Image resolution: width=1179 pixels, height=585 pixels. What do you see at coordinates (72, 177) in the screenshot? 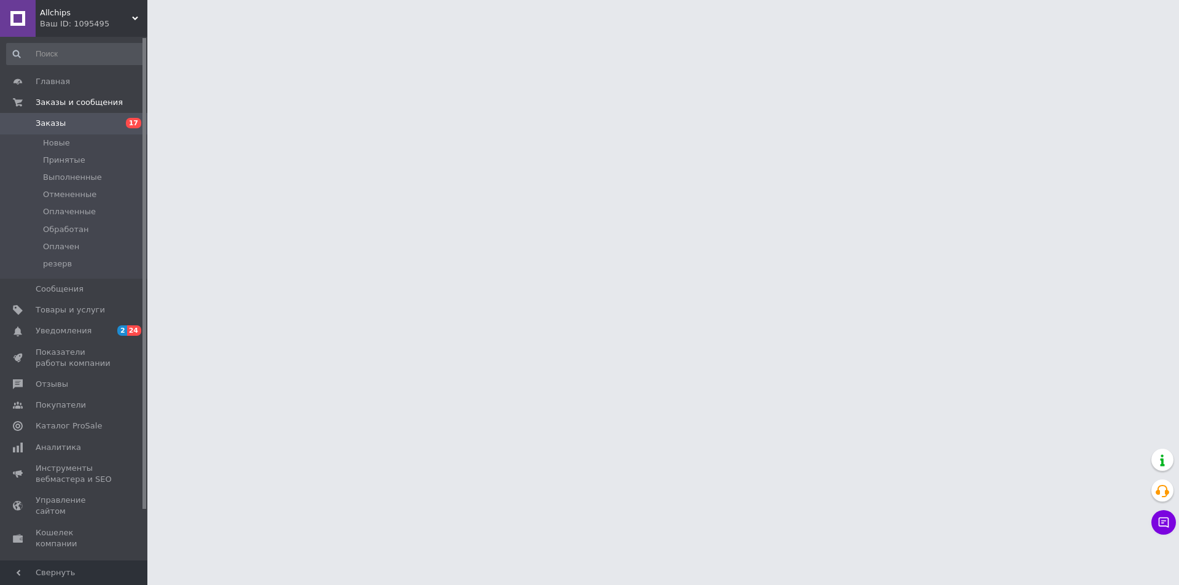
I see `span: Выполненные` at bounding box center [72, 177].